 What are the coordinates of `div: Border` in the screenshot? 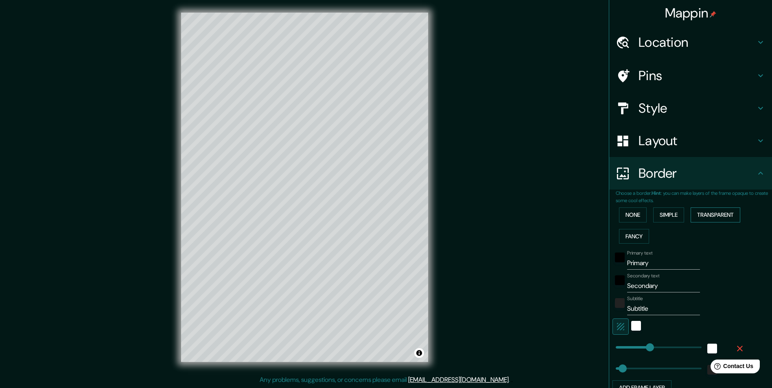 It's located at (691, 173).